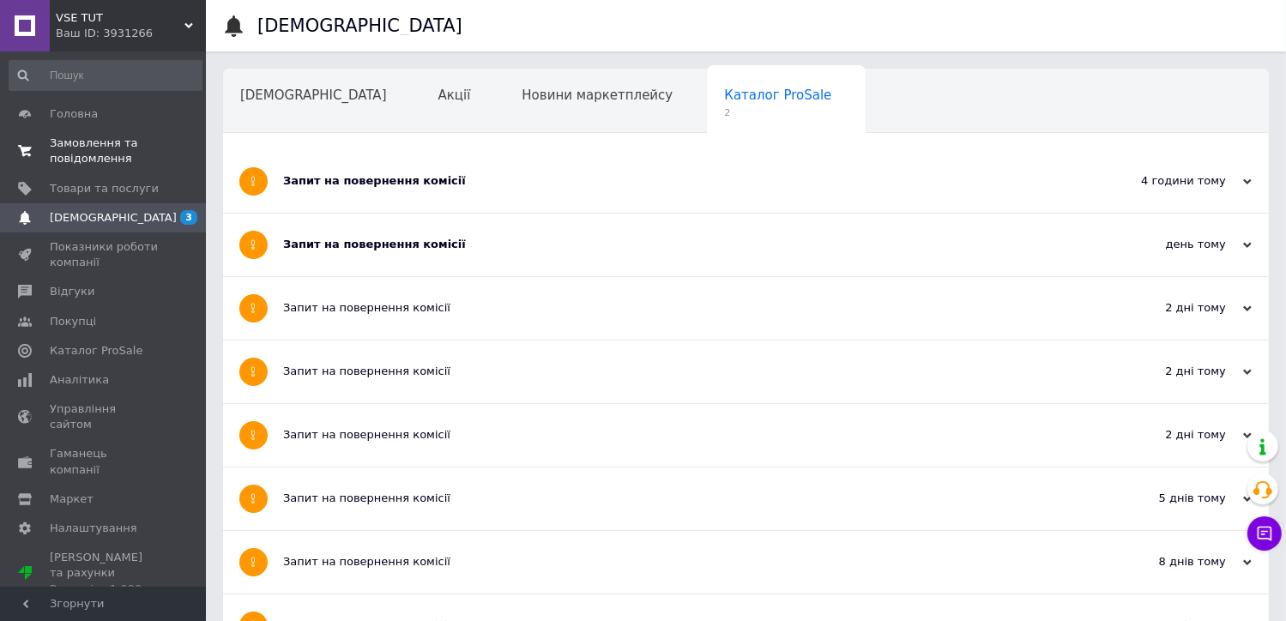 Image resolution: width=1286 pixels, height=621 pixels. I want to click on span: Новини маркетплейсу, so click(597, 95).